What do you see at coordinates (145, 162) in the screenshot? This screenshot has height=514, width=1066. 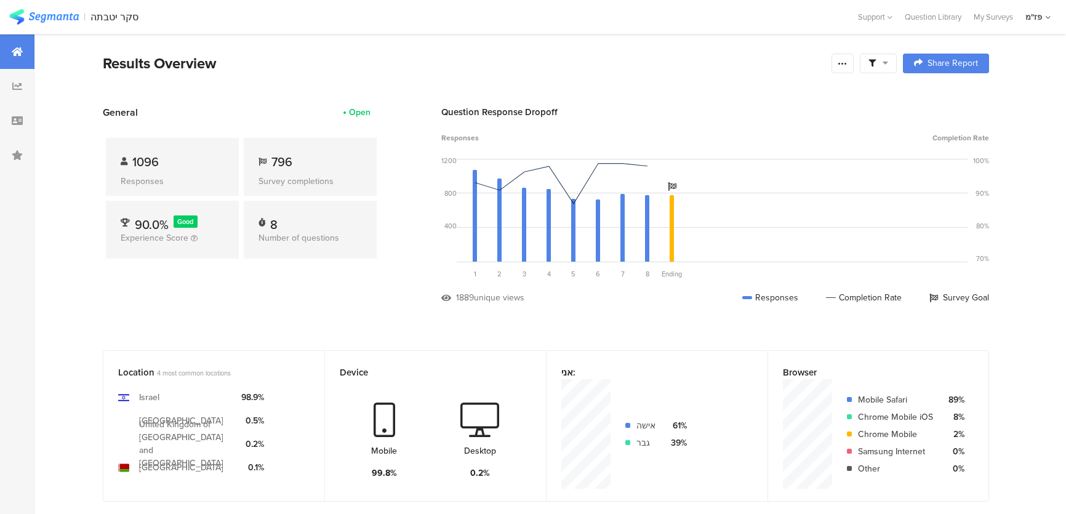 I see `span: 1096` at bounding box center [145, 162].